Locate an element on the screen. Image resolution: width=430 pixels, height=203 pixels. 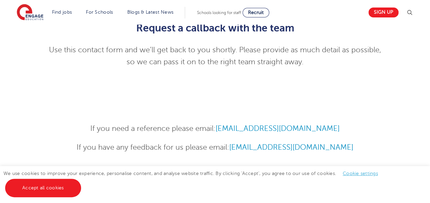
a: Blogs & Latest News is located at coordinates (151, 12).